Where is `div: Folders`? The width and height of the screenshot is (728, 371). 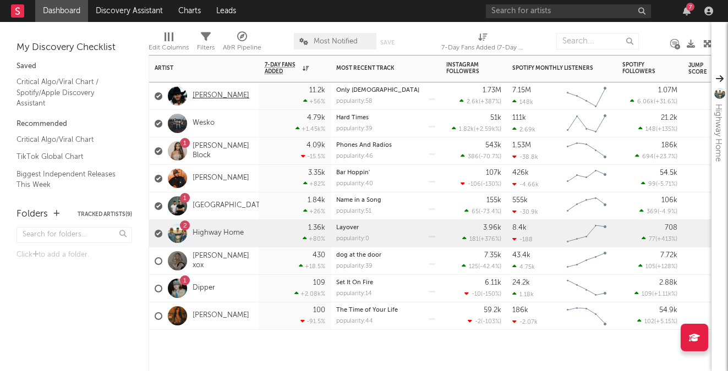 div: Folders is located at coordinates (32, 214).